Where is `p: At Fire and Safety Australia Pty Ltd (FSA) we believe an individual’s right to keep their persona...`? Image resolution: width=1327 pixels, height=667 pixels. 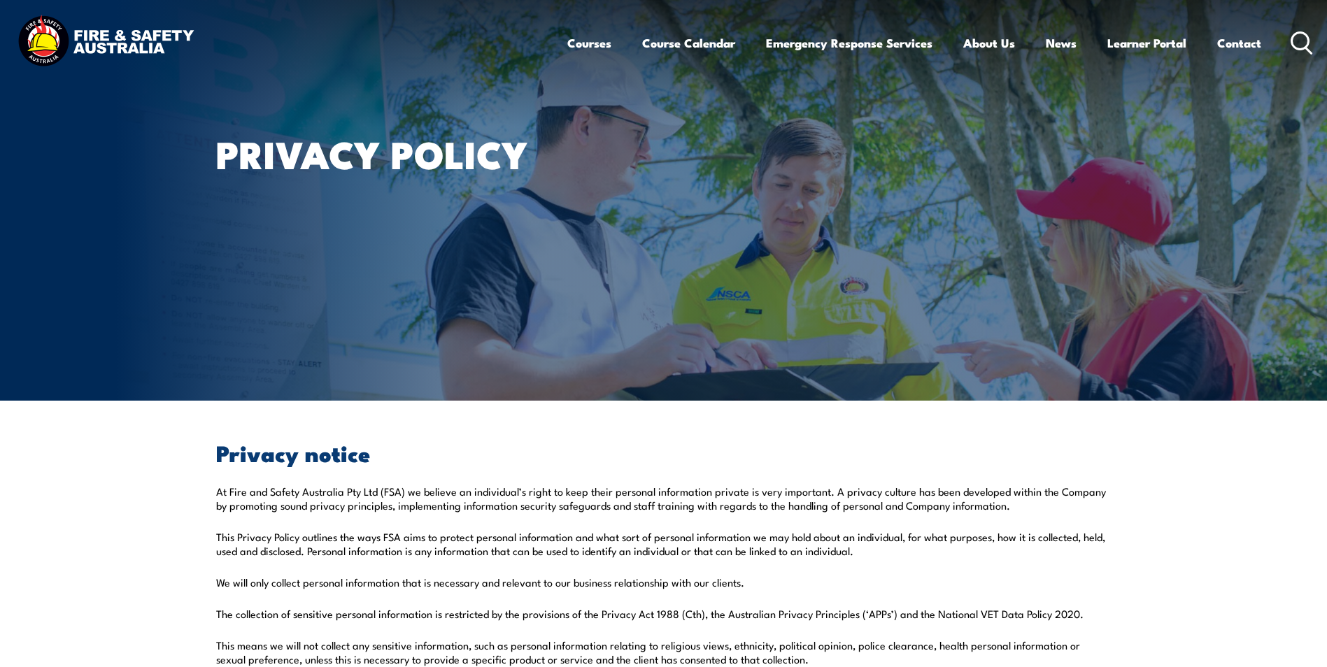
p: At Fire and Safety Australia Pty Ltd (FSA) we believe an individual’s right to keep their persona... is located at coordinates (664, 499).